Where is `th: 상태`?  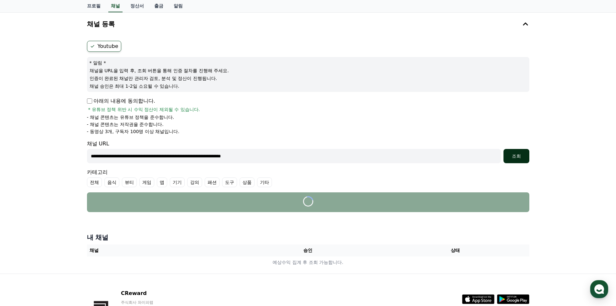
th: 상태 is located at coordinates (456, 250).